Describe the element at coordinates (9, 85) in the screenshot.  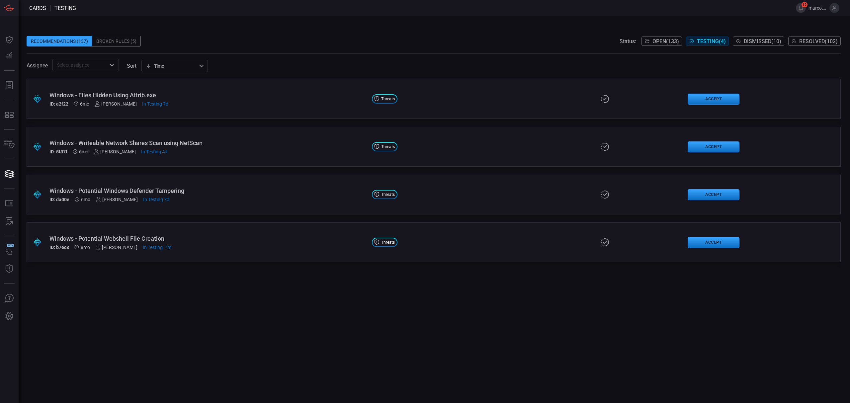
I see `button: Reports` at that location.